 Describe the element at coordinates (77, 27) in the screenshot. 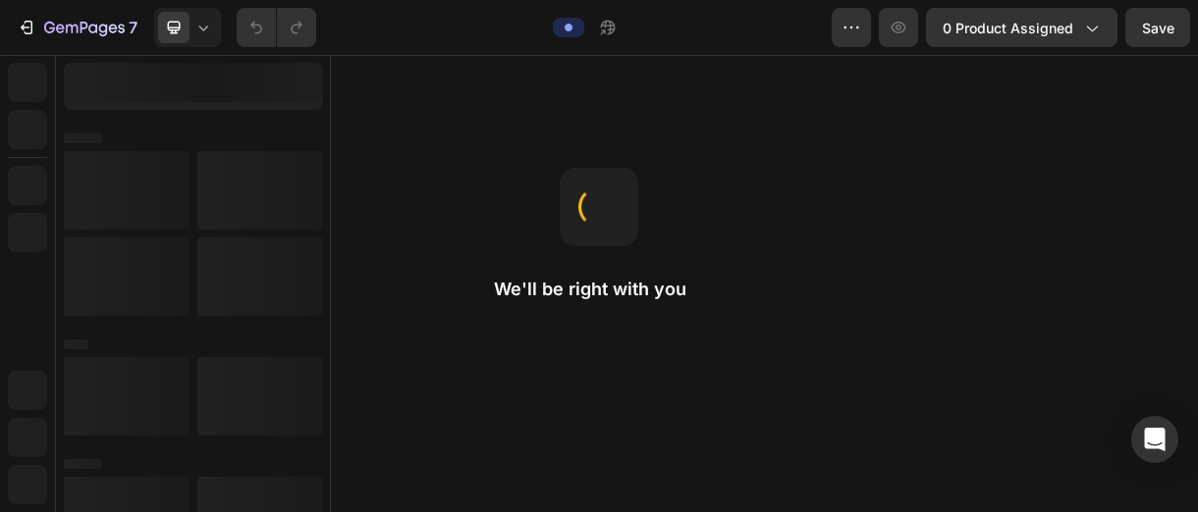

I see `button: 7` at that location.